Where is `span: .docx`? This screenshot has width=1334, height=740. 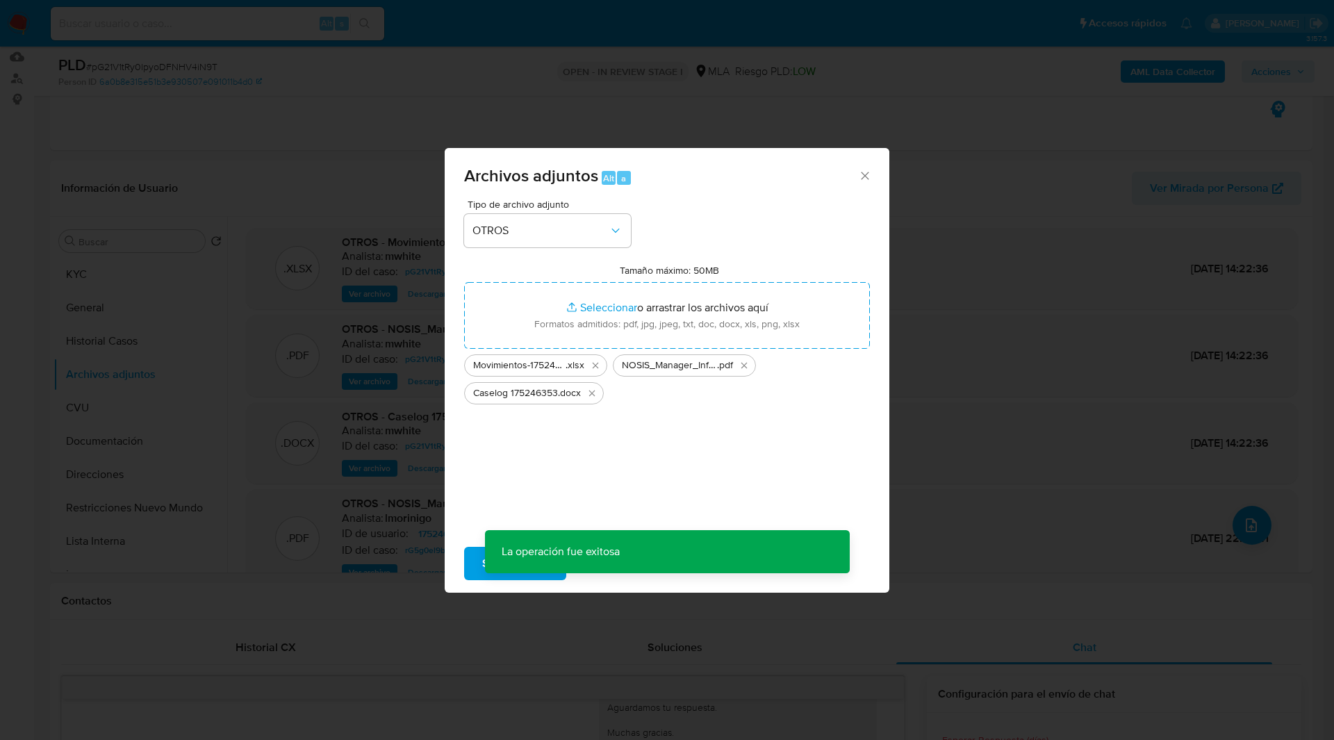
span: .docx is located at coordinates (569, 393).